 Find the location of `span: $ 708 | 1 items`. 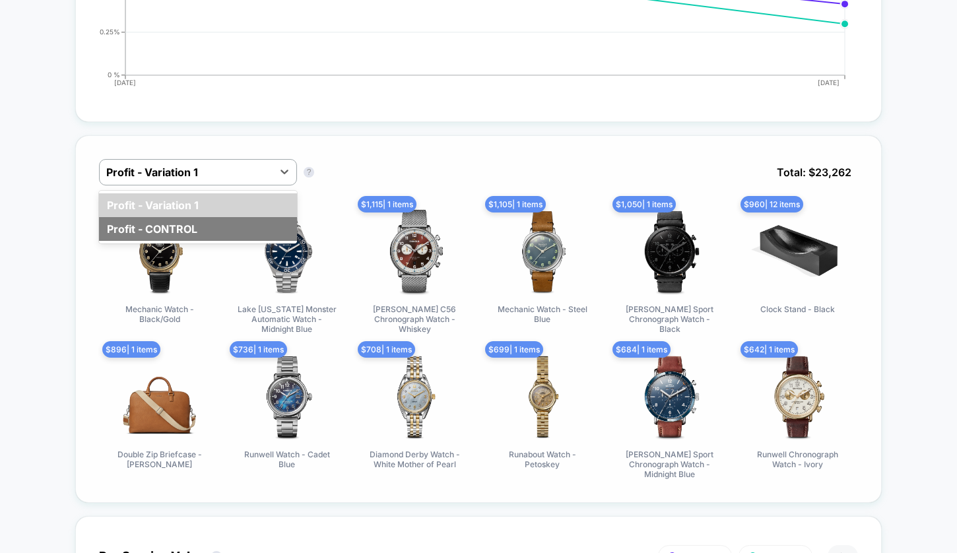

span: $ 708 | 1 items is located at coordinates (386, 349).